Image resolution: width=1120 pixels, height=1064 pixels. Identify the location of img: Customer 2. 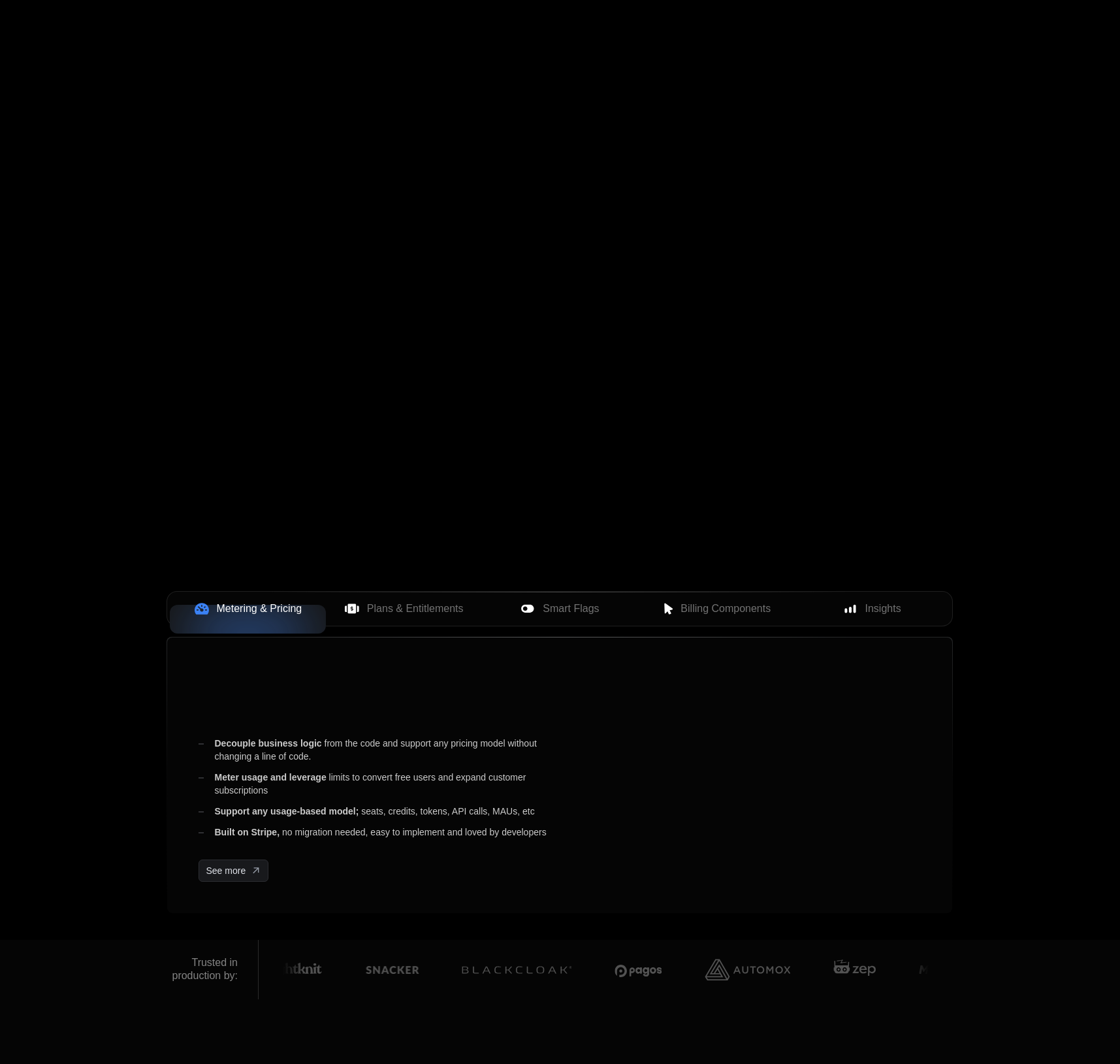
(392, 969).